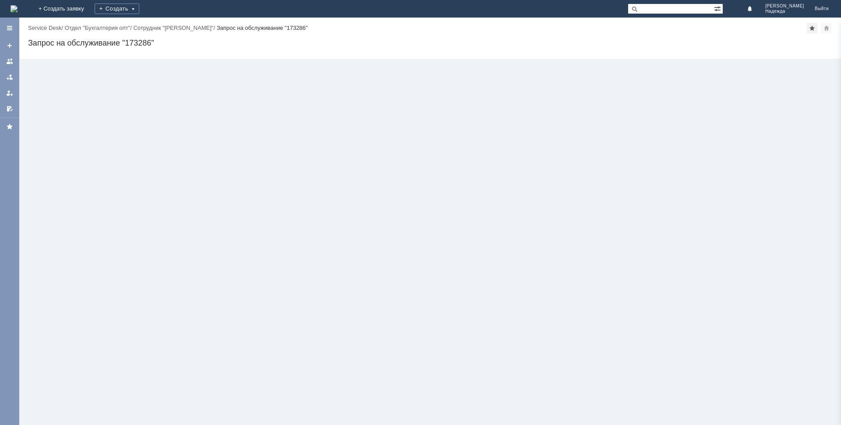  I want to click on a: Заявки в моей ответственности, so click(10, 77).